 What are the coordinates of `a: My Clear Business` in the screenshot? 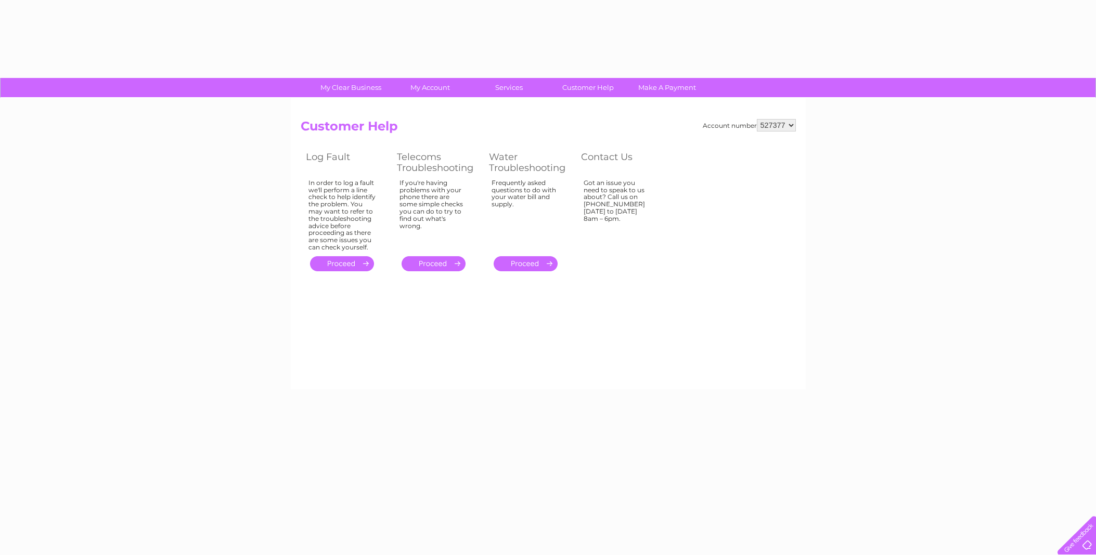 It's located at (350, 87).